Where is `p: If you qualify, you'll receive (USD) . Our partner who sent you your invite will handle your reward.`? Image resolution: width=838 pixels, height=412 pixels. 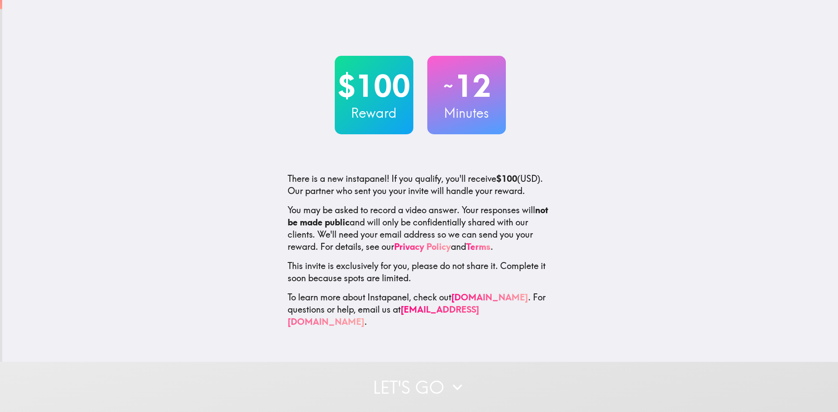
p: If you qualify, you'll receive (USD) . Our partner who sent you your invite will handle your reward. is located at coordinates (420, 185).